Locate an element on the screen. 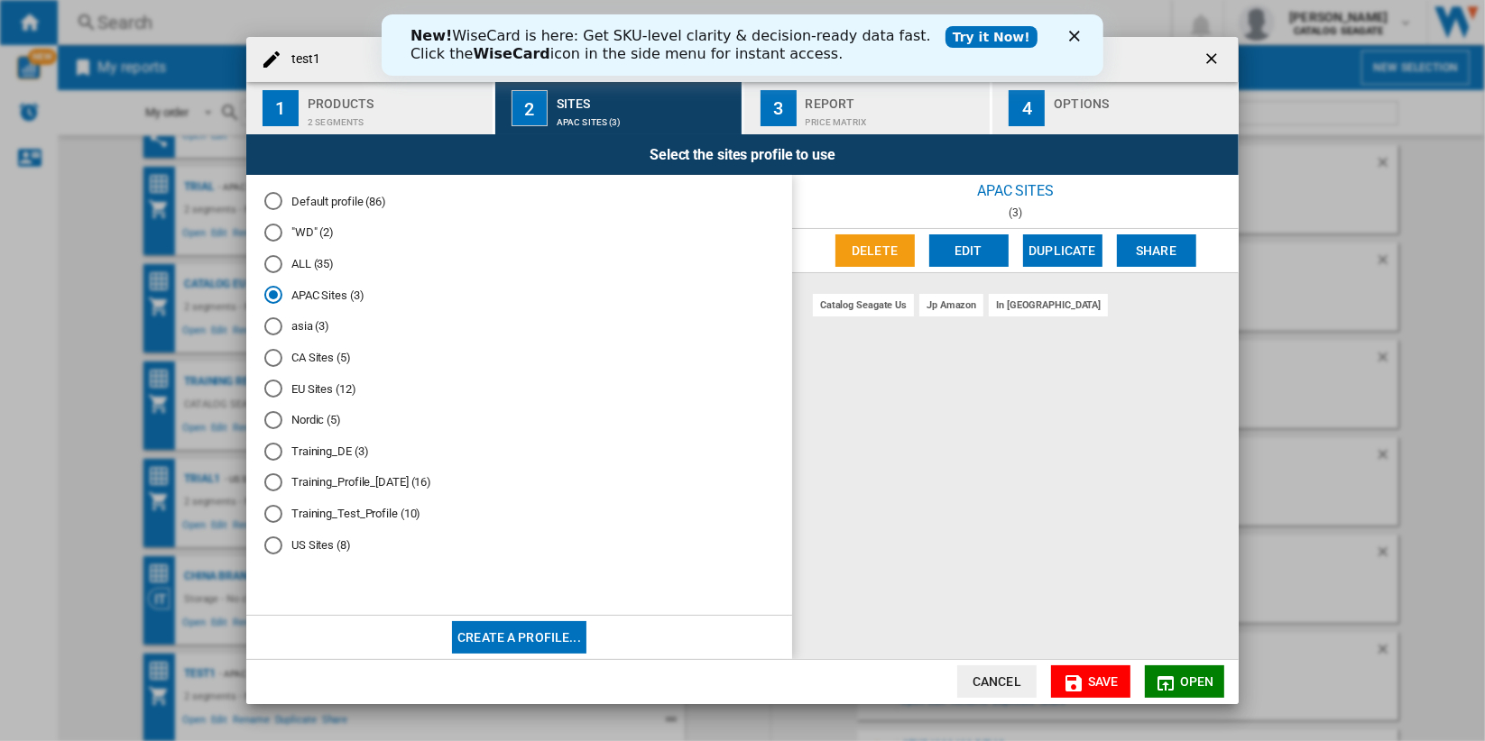 The image size is (1485, 741). div: 2 is located at coordinates (529, 108).